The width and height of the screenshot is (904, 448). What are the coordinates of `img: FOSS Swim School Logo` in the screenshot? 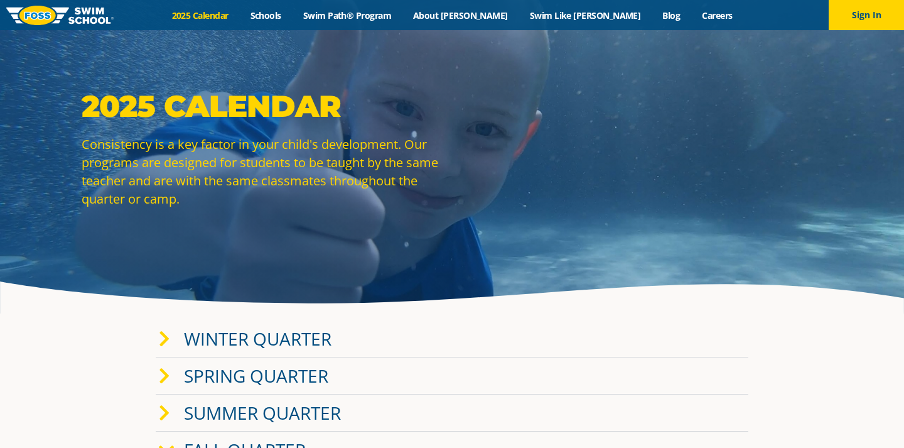 It's located at (60, 15).